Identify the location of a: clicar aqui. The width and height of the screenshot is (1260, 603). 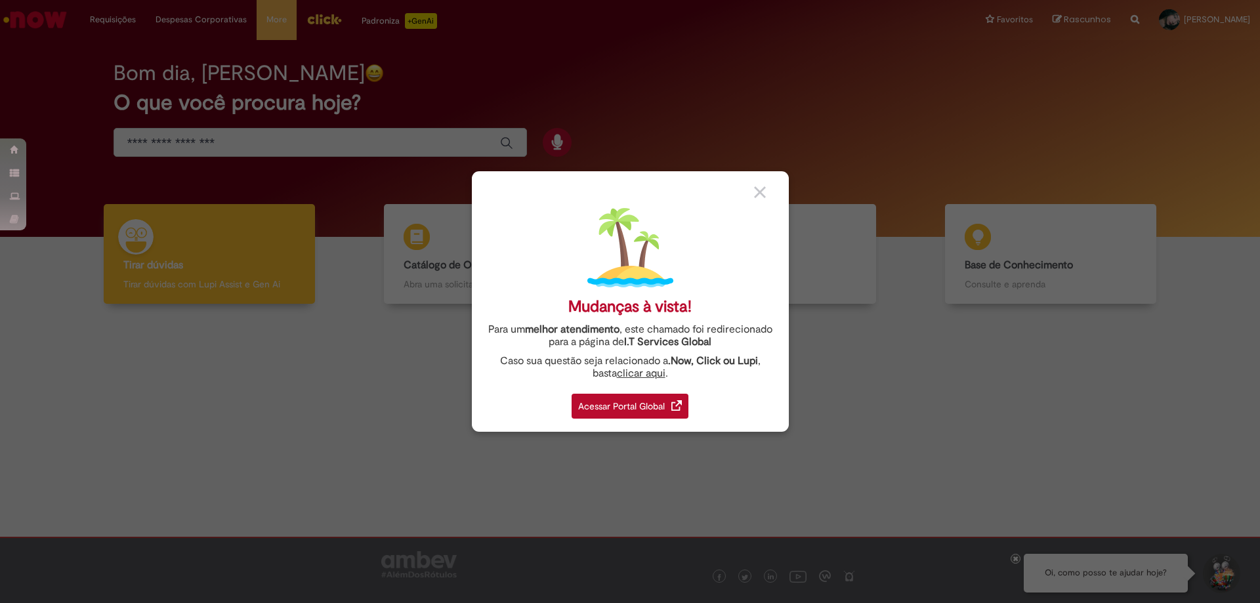
(641, 369).